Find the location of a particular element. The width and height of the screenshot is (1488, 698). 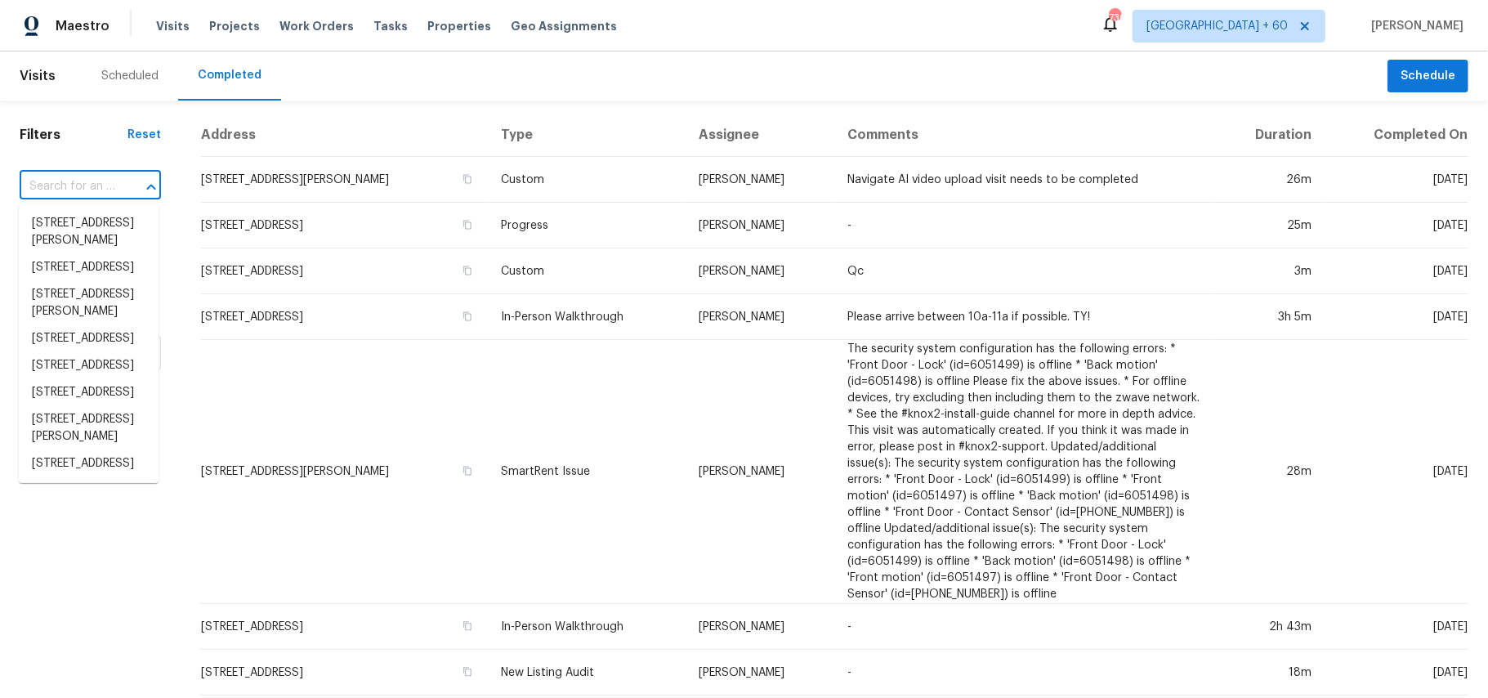

span: Tasks is located at coordinates (391, 26).